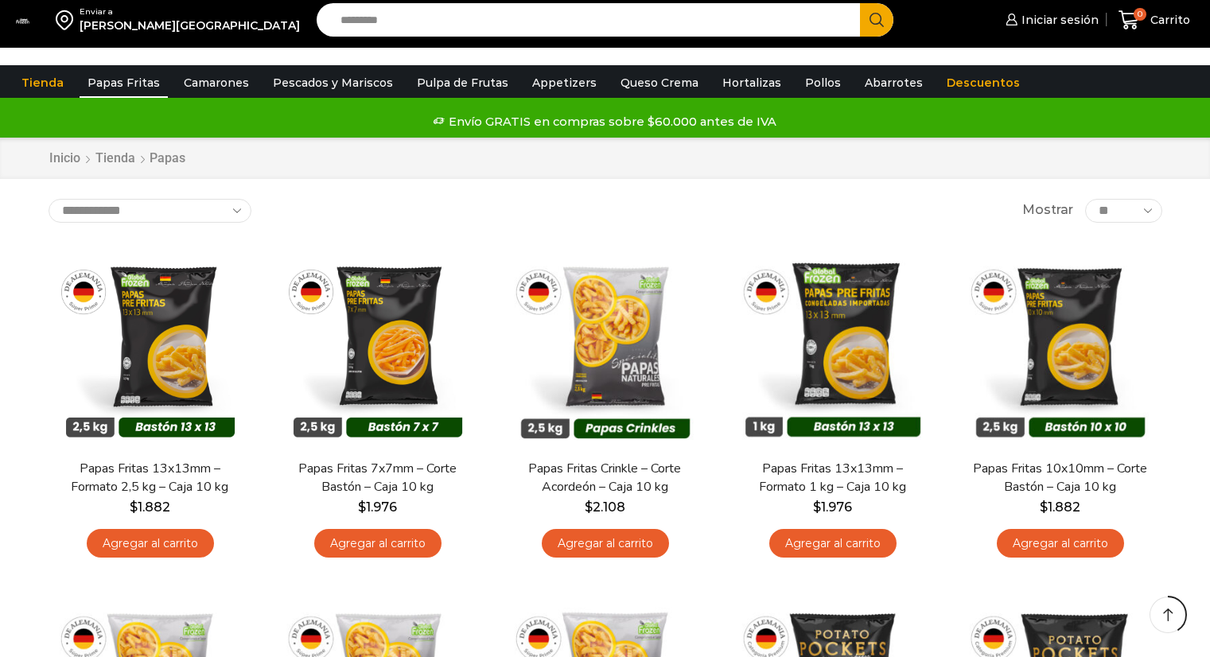 The image size is (1210, 657). Describe the element at coordinates (605, 543) in the screenshot. I see `a: Agregar al carrito: “Papas Fritas Crinkle - Corte Acordeón - Caja 10 kg”` at that location.